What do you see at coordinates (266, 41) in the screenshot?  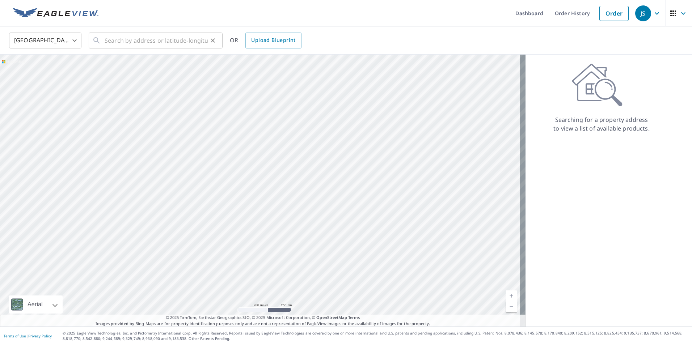 I see `div: OR` at bounding box center [266, 41].